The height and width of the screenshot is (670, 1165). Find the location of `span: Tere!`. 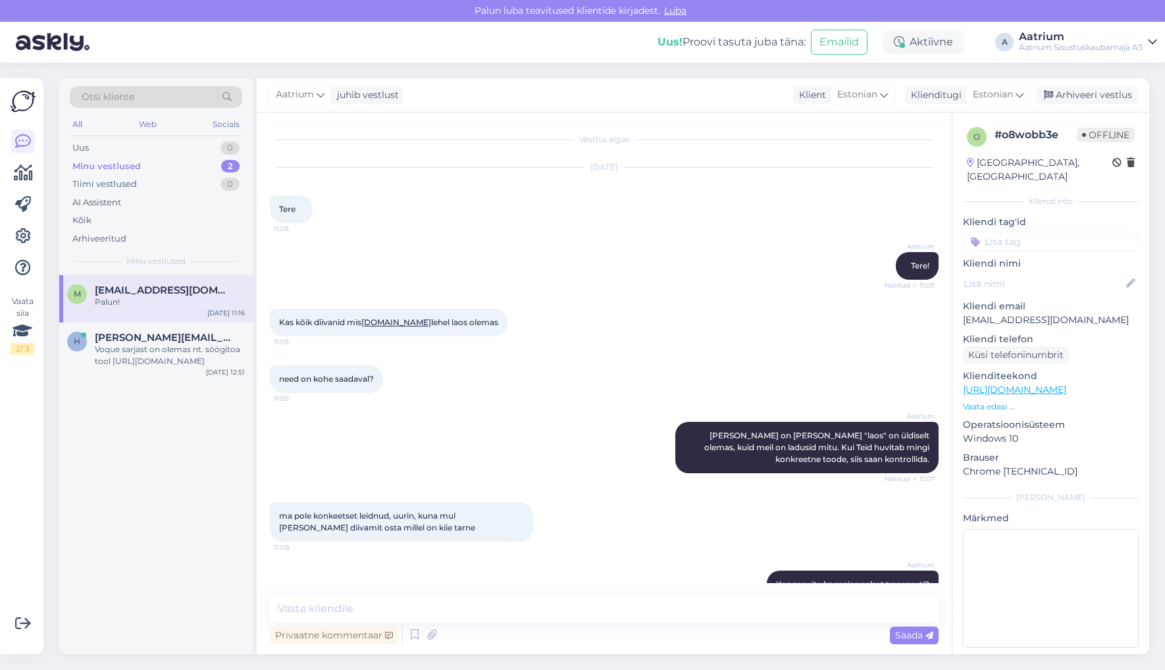

span: Tere! is located at coordinates (921, 265).